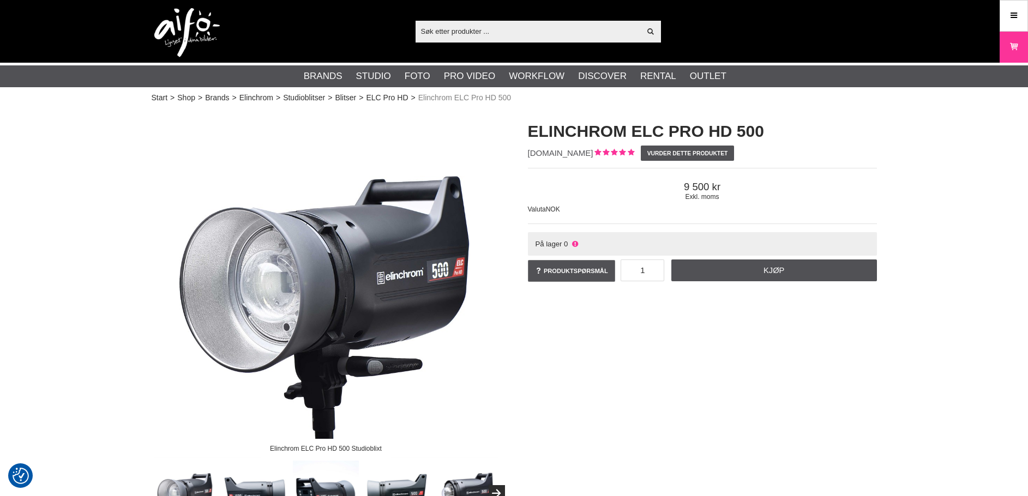  I want to click on span: 0, so click(565, 244).